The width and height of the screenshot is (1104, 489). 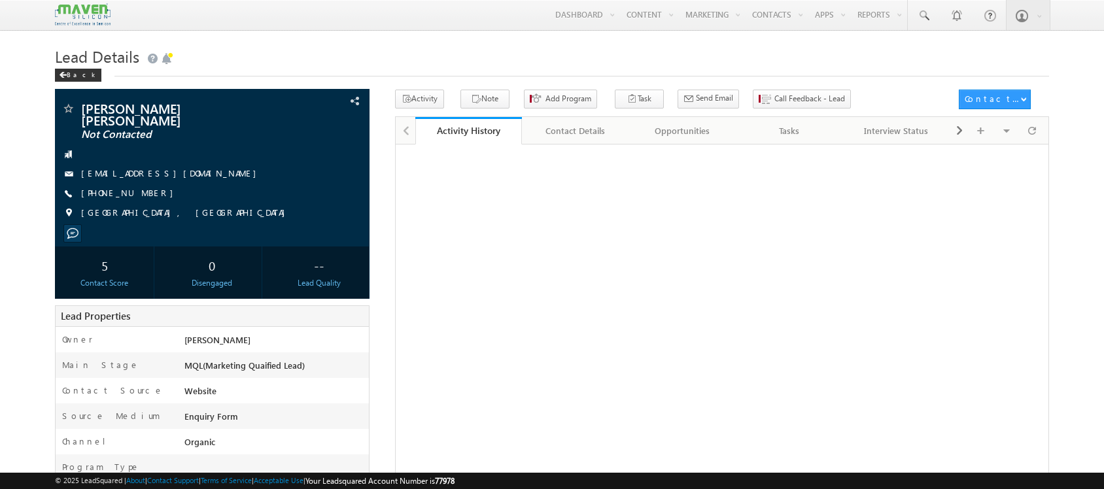 I want to click on div: MQL(Marketing Quaified Lead), so click(x=275, y=368).